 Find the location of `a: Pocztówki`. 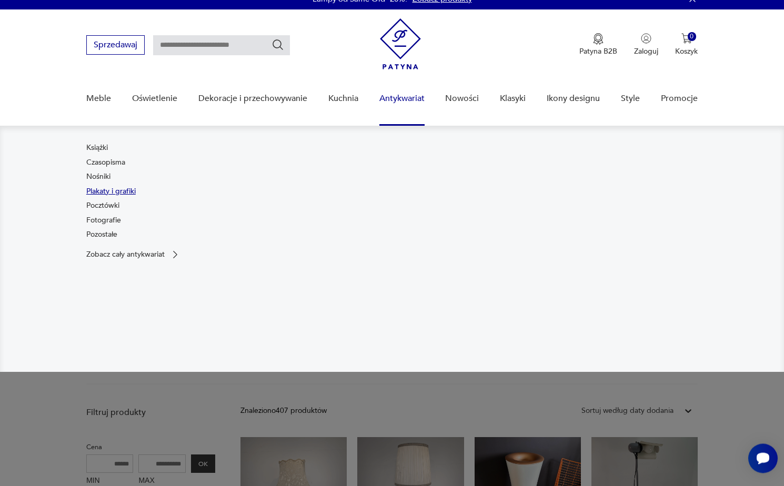

a: Pocztówki is located at coordinates (103, 206).